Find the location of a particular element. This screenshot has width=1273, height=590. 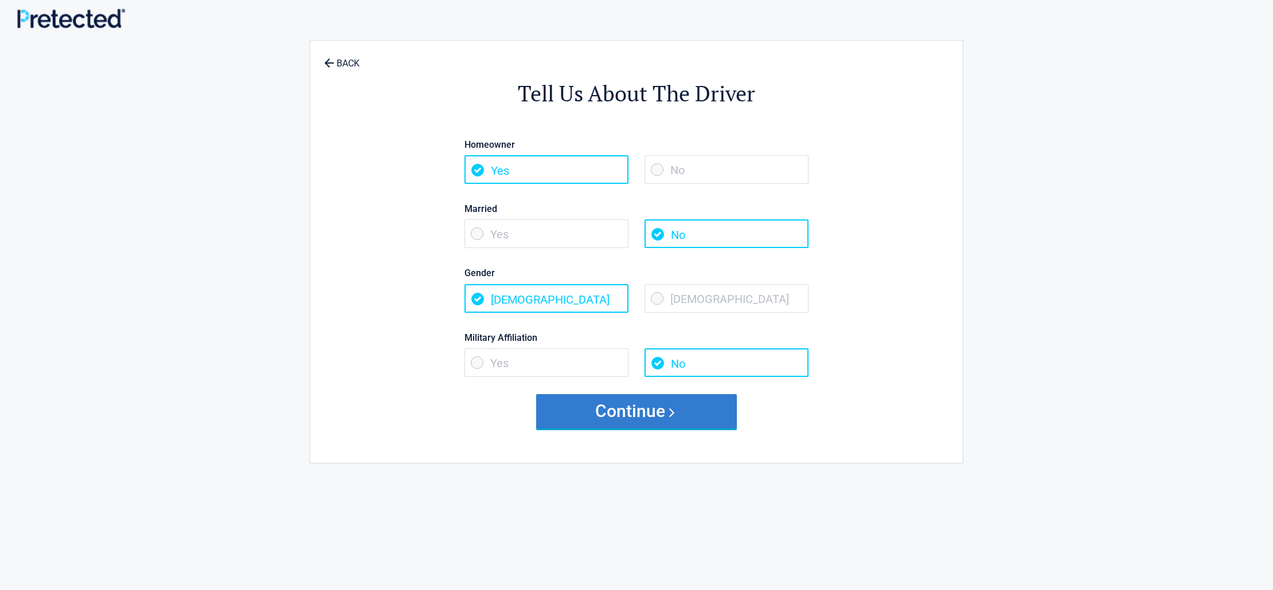

h2: Tell Us About The Driver is located at coordinates (636, 93).